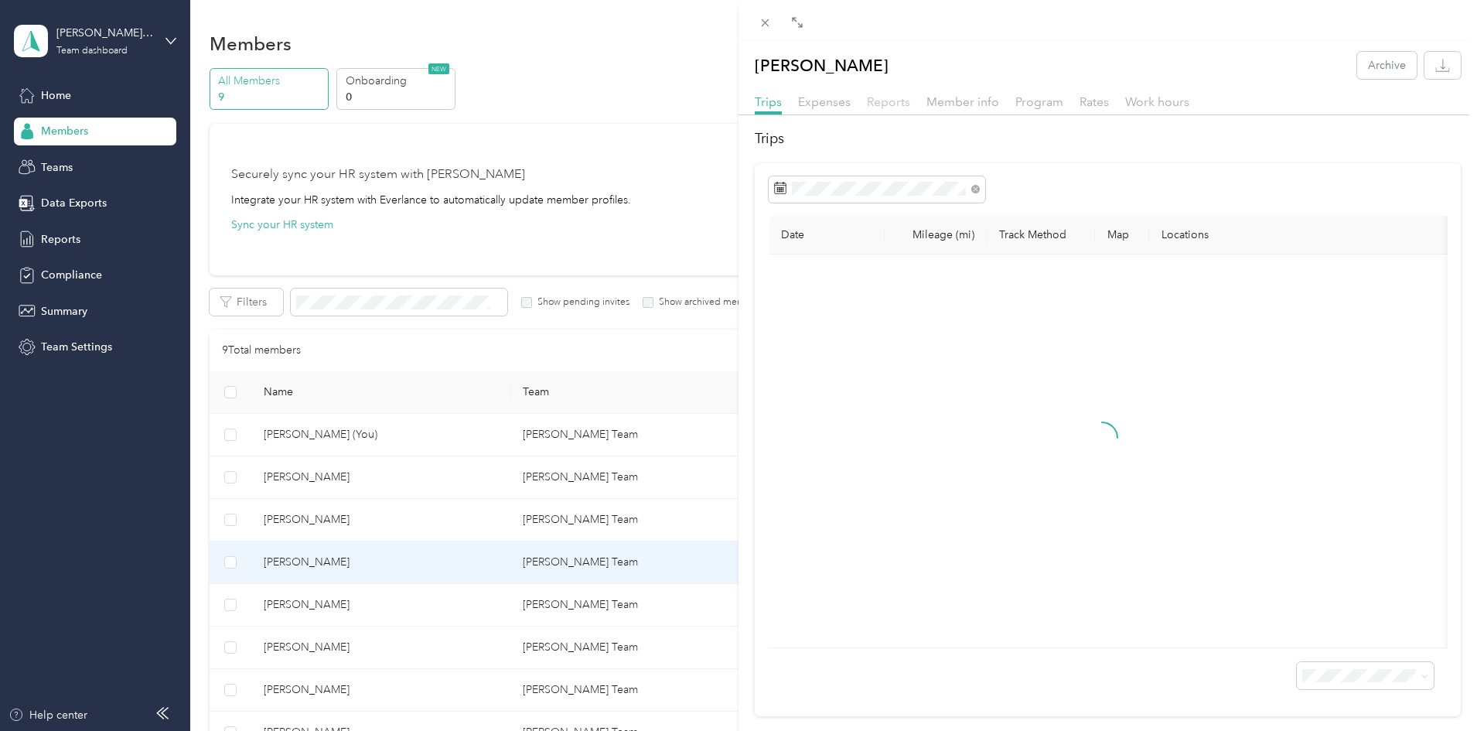 This screenshot has width=1477, height=731. I want to click on span: Rates, so click(1094, 101).